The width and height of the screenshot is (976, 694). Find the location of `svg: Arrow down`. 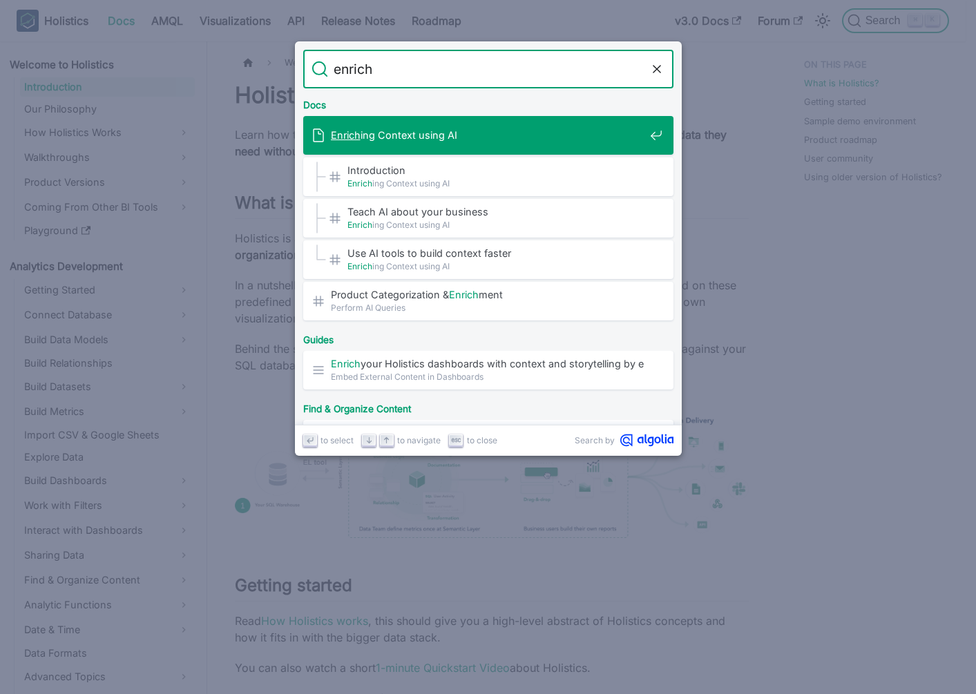

svg: Arrow down is located at coordinates (369, 440).